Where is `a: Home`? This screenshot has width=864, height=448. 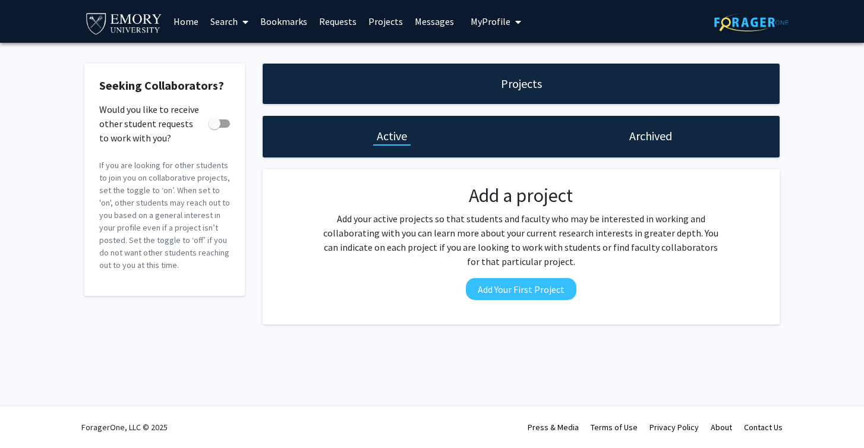 a: Home is located at coordinates (186, 21).